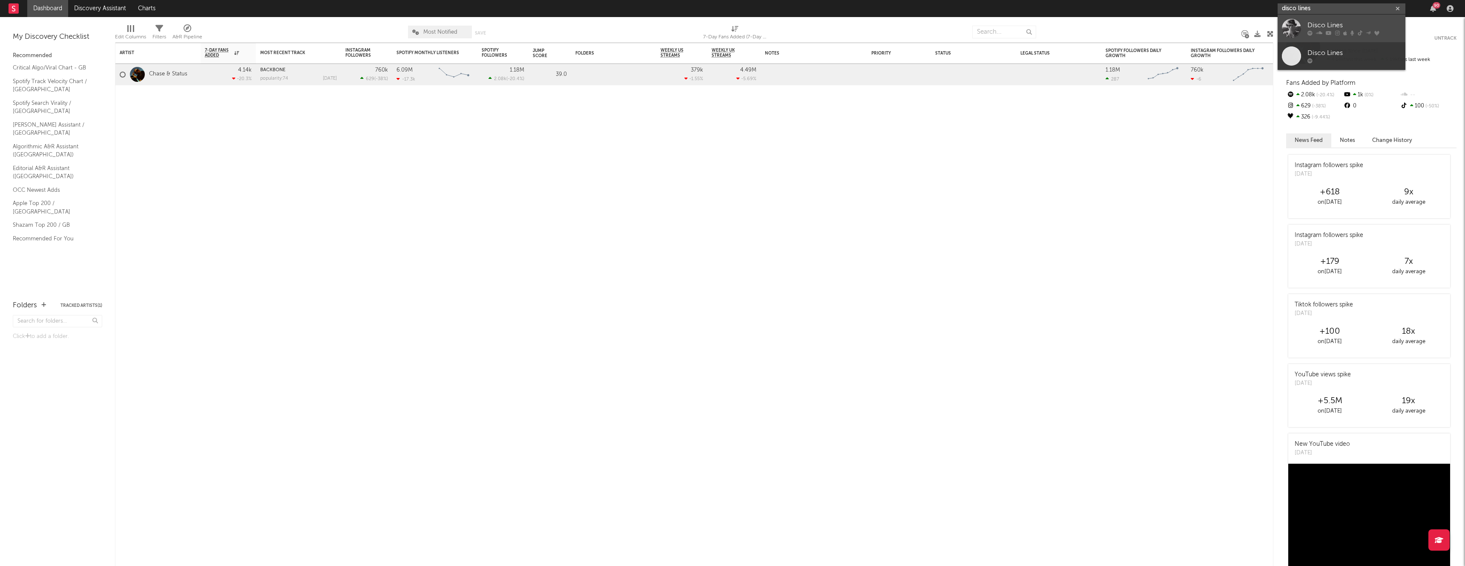  Describe the element at coordinates (748, 70) in the screenshot. I see `div: 4.49M` at that location.